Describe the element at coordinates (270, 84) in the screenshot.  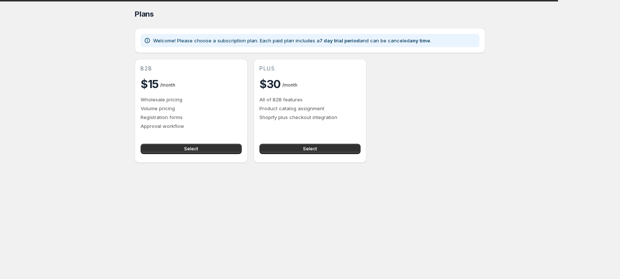
I see `h2: $30` at that location.